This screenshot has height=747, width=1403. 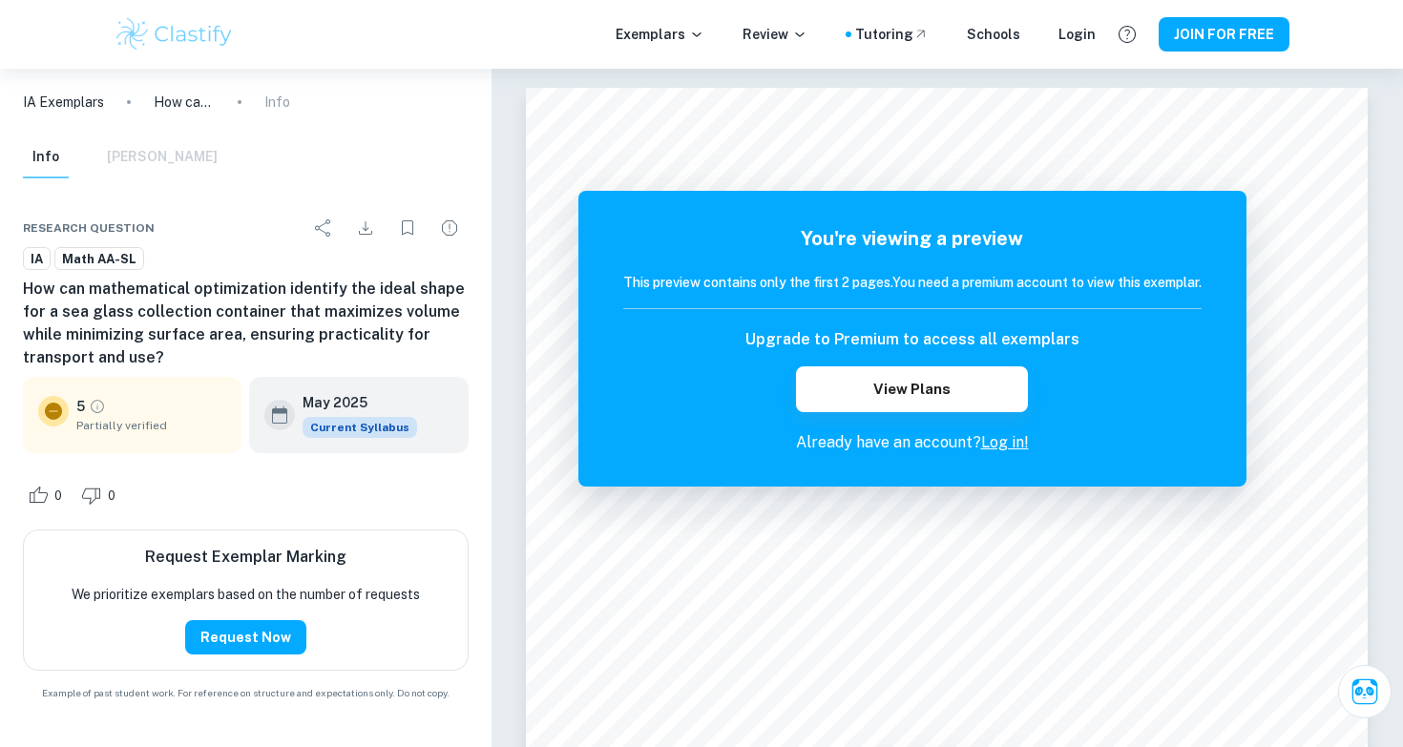 I want to click on button: View Plans, so click(x=911, y=389).